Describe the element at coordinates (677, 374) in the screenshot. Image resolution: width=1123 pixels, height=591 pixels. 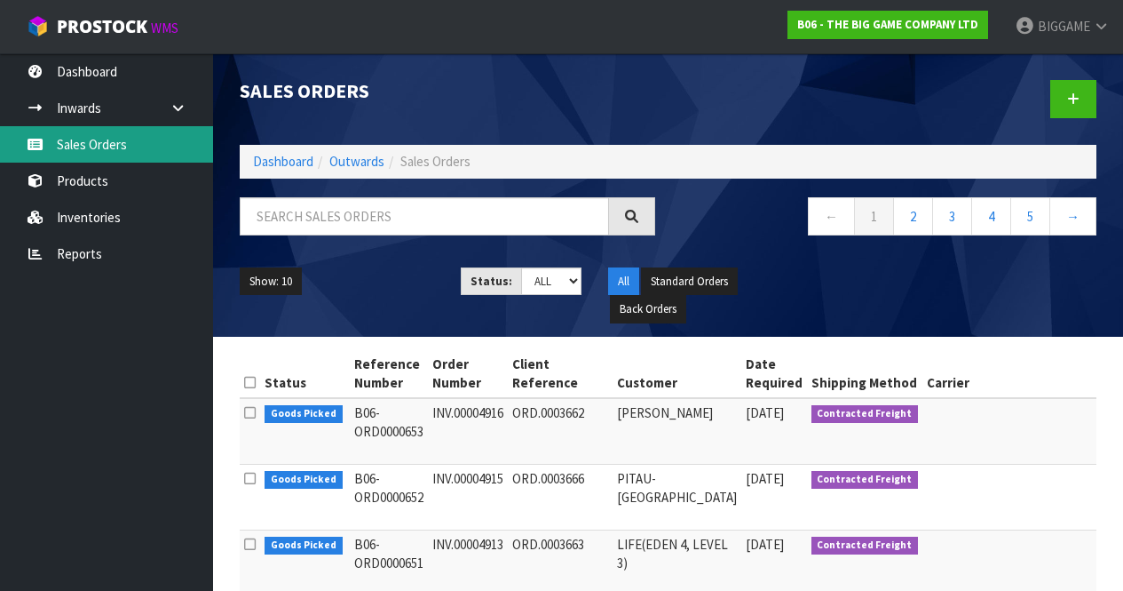
I see `th: Customer` at that location.